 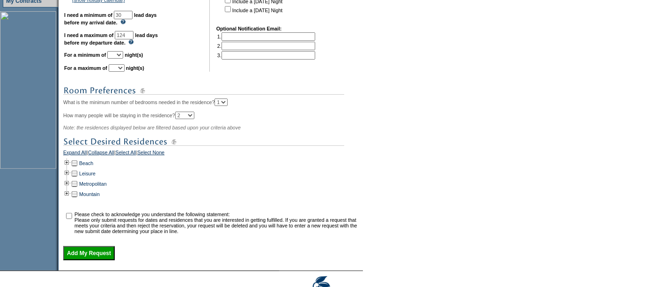 I want to click on b: lead days before my arrival date., so click(x=111, y=19).